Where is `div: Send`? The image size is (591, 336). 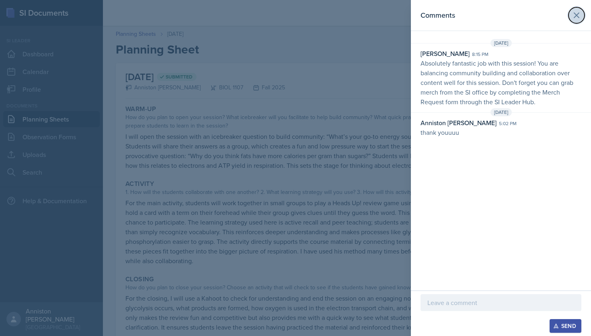 div: Send is located at coordinates (565, 326).